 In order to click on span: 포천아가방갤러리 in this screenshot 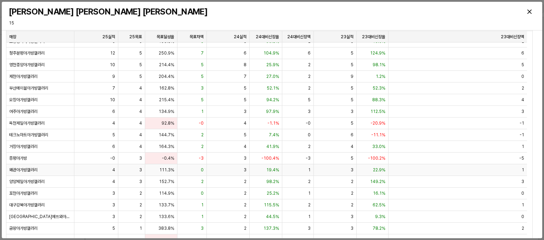, I will do `click(23, 193)`.